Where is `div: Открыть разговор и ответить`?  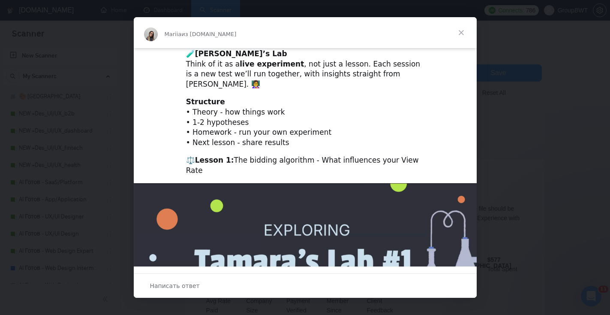 div: Открыть разговор и ответить is located at coordinates (305, 285).